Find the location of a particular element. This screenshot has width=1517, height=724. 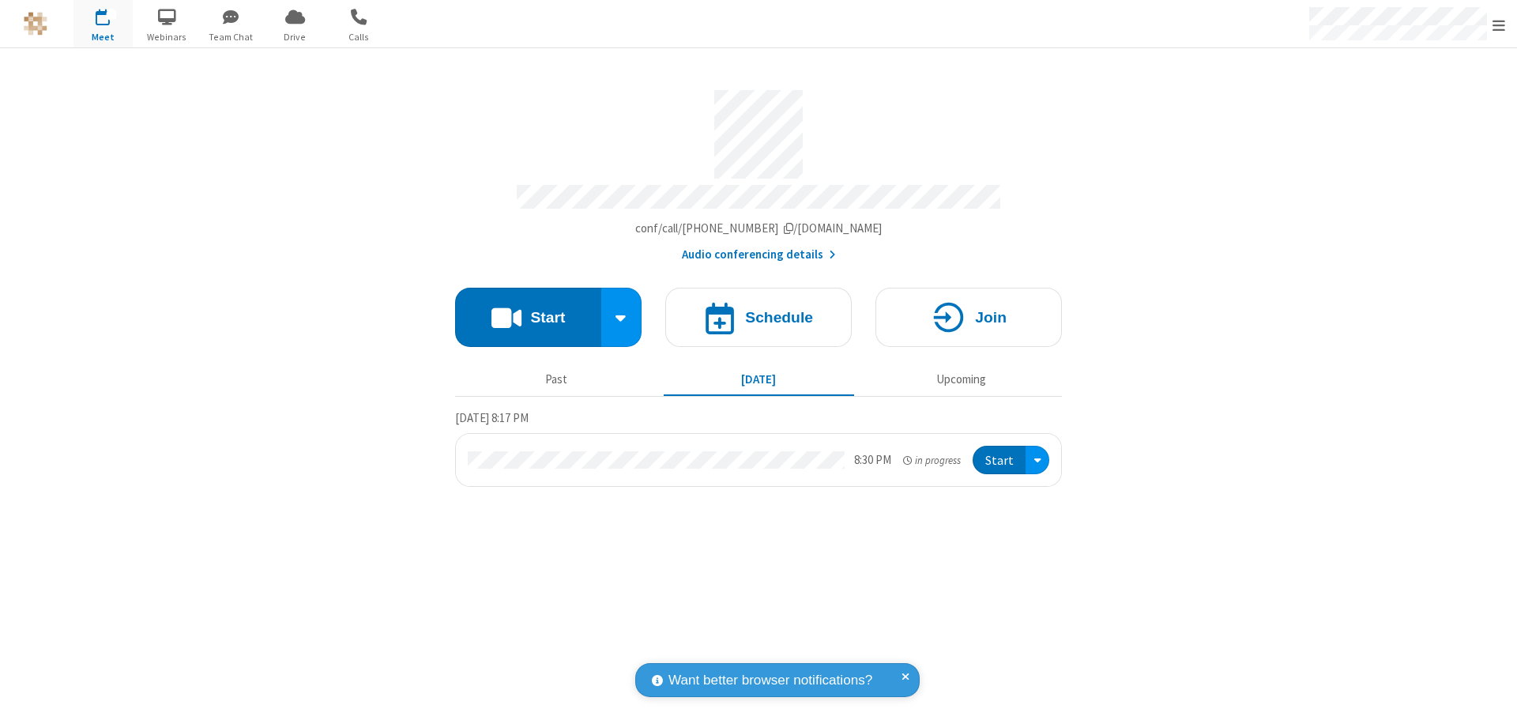

div: Start conference options is located at coordinates (622, 317).